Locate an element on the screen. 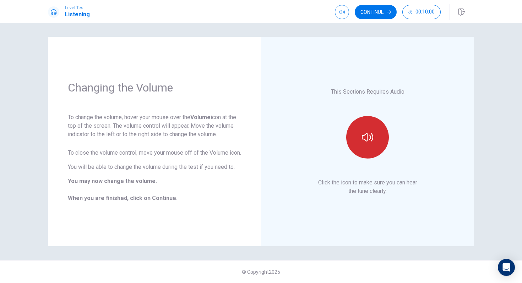  p: To change the volume, hover your mouse over the icon at the top of the screen. The volume control... is located at coordinates (155, 126).